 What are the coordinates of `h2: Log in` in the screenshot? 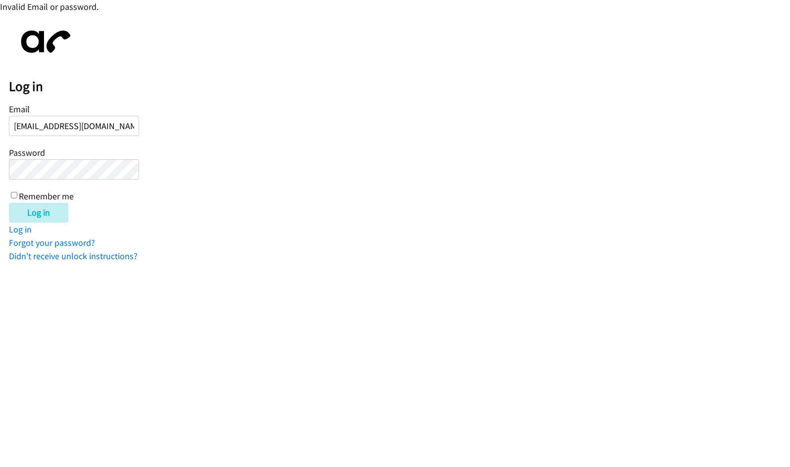 It's located at (399, 87).